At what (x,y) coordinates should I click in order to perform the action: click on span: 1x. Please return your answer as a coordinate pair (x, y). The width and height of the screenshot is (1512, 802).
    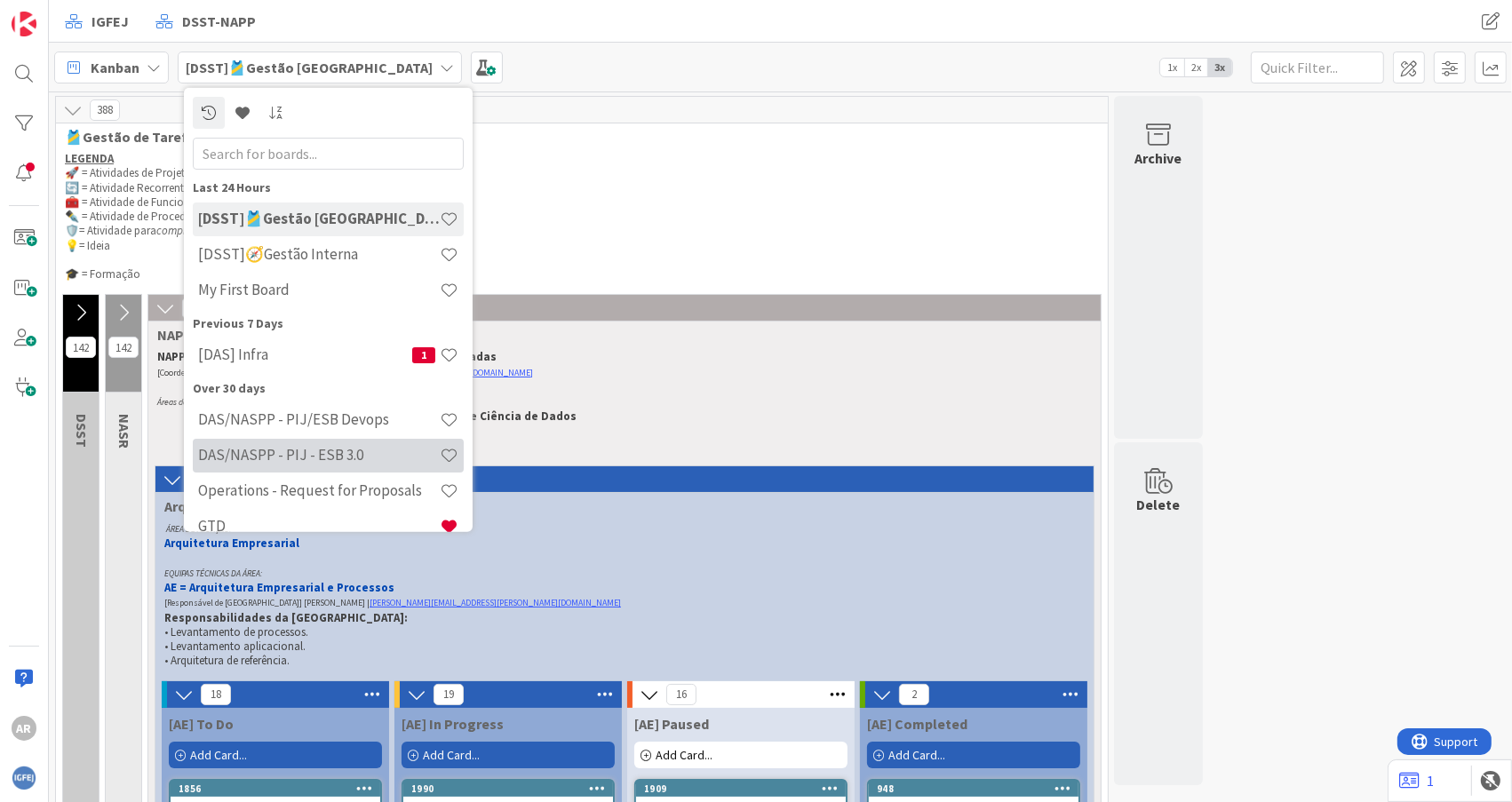
    Looking at the image, I should click on (1172, 67).